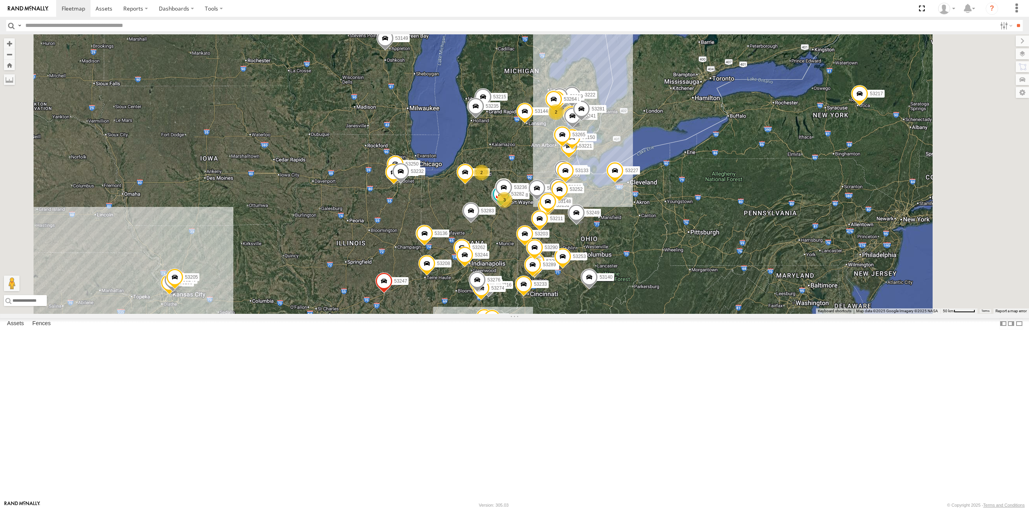  Describe the element at coordinates (28, 9) in the screenshot. I see `img: rand-logo.svg` at that location.